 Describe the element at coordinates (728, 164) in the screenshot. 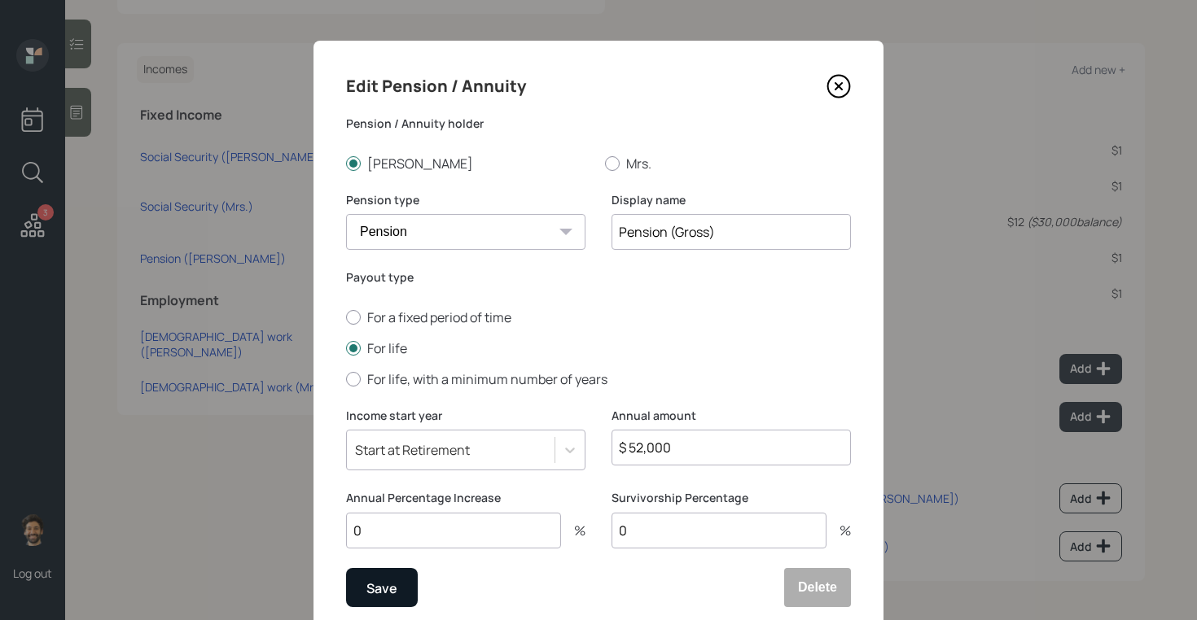

I see `label: Mrs.` at that location.